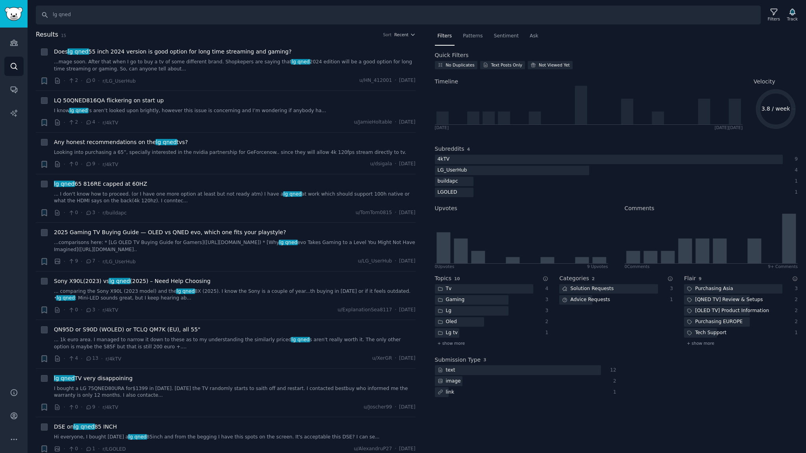 The image size is (806, 453). What do you see at coordinates (446, 81) in the screenshot?
I see `span: Timeline` at bounding box center [446, 81].